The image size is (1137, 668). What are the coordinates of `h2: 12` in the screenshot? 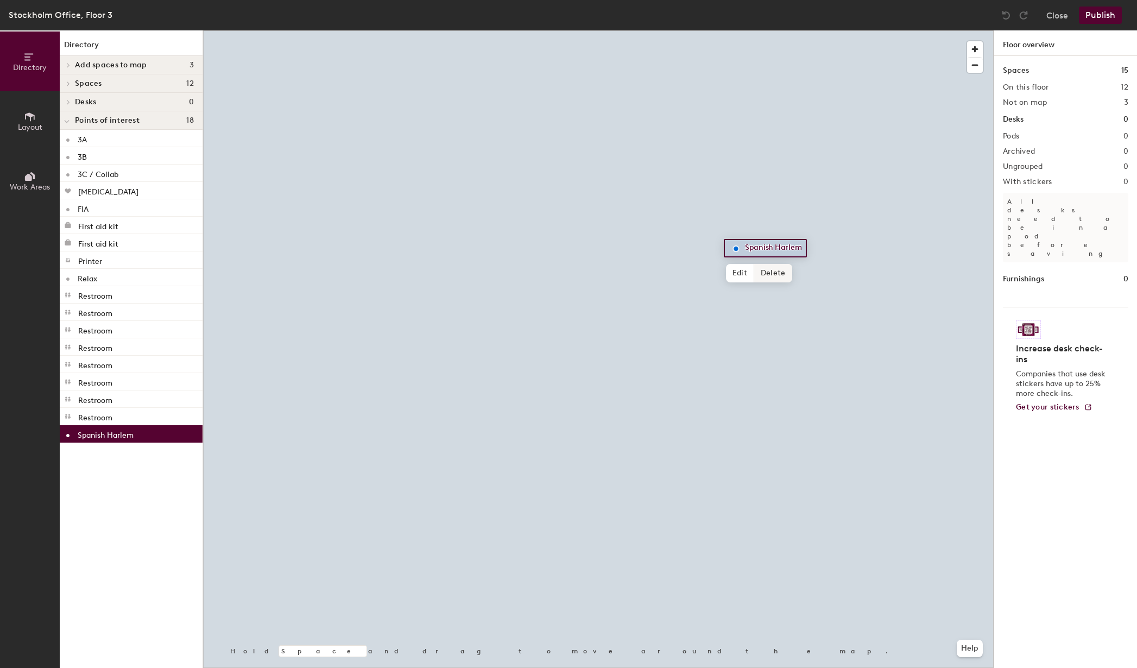 It's located at (1125, 87).